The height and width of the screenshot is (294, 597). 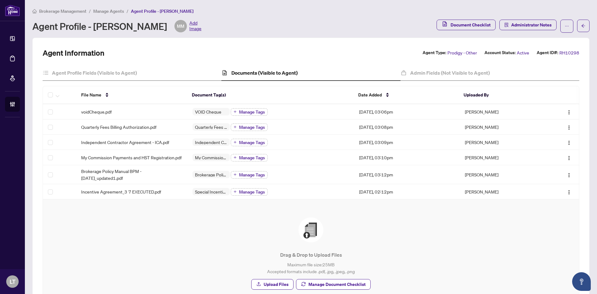 I want to click on span: MM, so click(x=181, y=26).